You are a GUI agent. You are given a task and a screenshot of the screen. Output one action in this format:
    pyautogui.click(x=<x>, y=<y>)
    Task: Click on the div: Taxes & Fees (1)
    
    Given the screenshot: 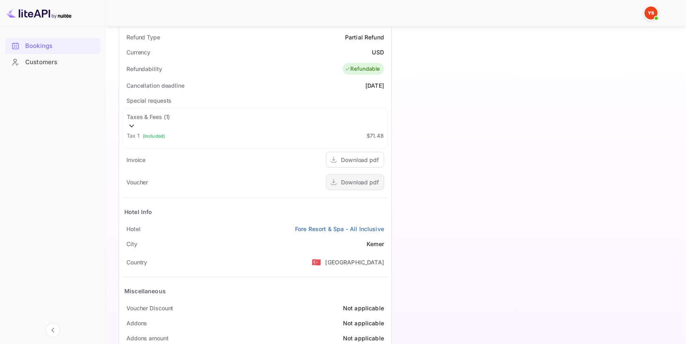 What is the action you would take?
    pyautogui.click(x=255, y=118)
    